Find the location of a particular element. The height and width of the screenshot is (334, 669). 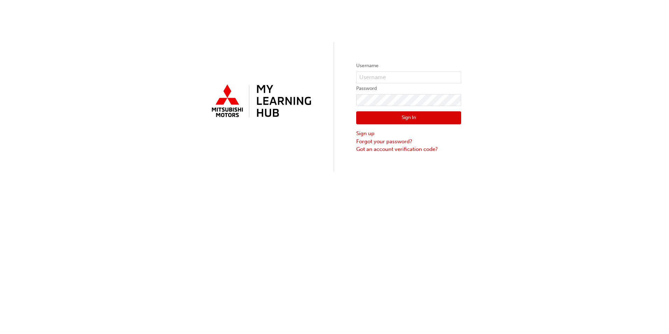

a: Got an account verification code? is located at coordinates (409, 149).